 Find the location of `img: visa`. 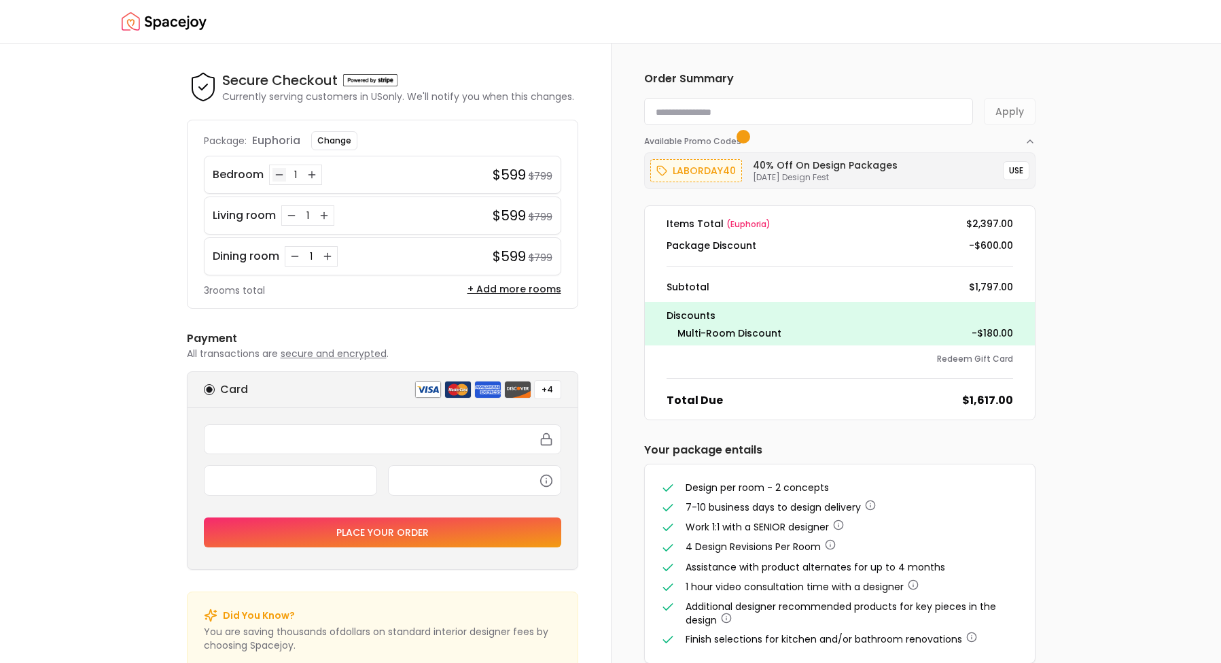

img: visa is located at coordinates (428, 389).